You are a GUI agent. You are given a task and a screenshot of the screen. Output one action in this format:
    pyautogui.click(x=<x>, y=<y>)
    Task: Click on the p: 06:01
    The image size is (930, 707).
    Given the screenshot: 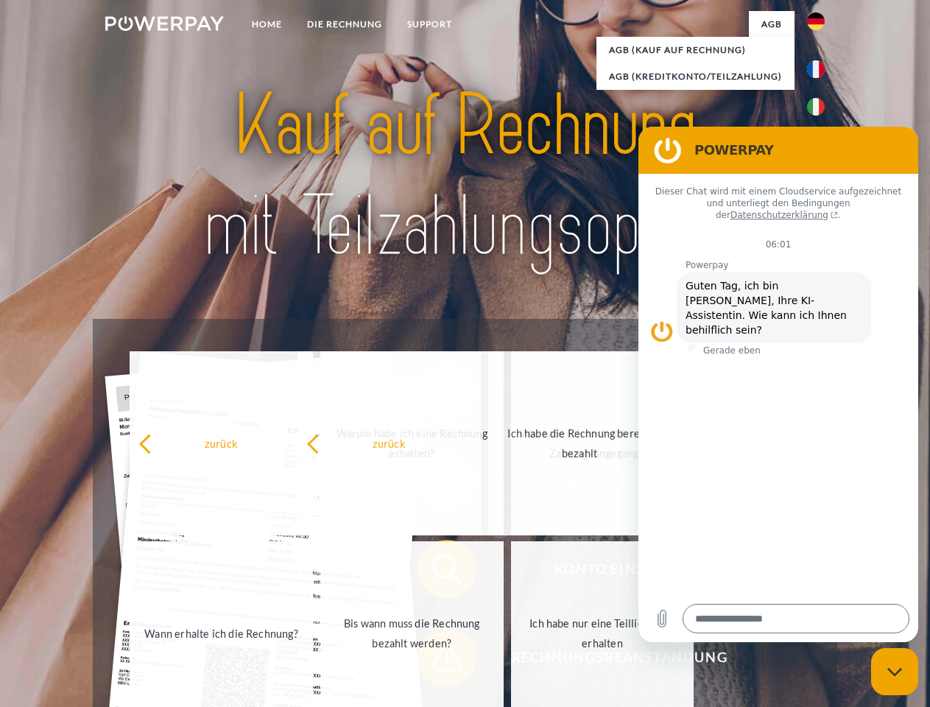 What is the action you would take?
    pyautogui.click(x=140, y=118)
    